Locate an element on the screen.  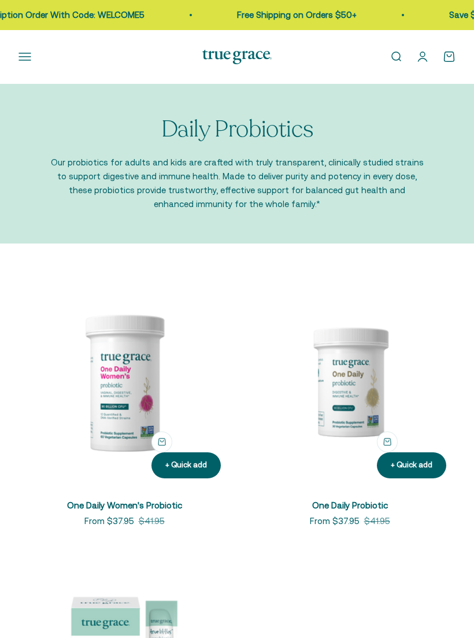
img: Daily Probiotic for Women's Vaginal, Digestive, and Immune Support* - 90 Billion CFU at time of m... is located at coordinates (124, 382).